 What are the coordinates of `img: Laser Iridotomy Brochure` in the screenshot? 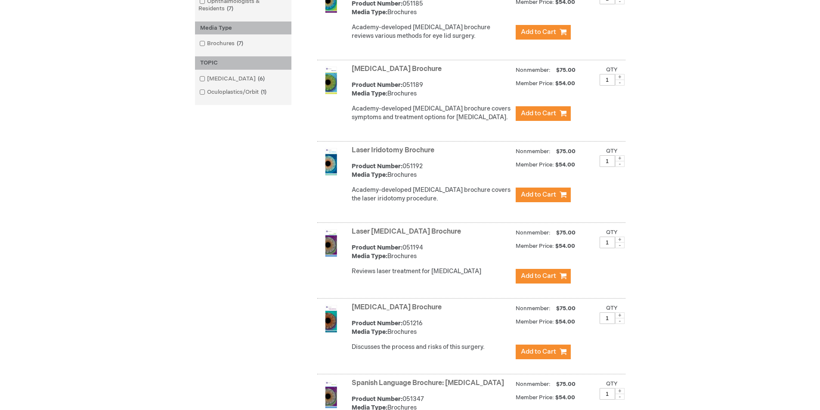 It's located at (331, 162).